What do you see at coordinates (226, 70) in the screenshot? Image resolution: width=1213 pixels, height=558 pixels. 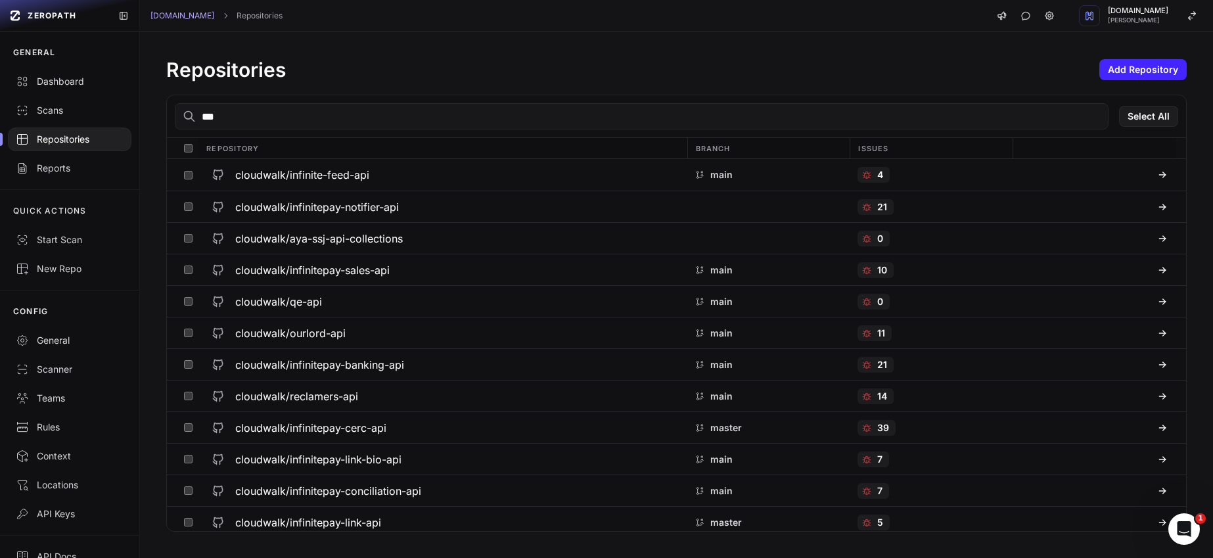 I see `h1: Repositories` at bounding box center [226, 70].